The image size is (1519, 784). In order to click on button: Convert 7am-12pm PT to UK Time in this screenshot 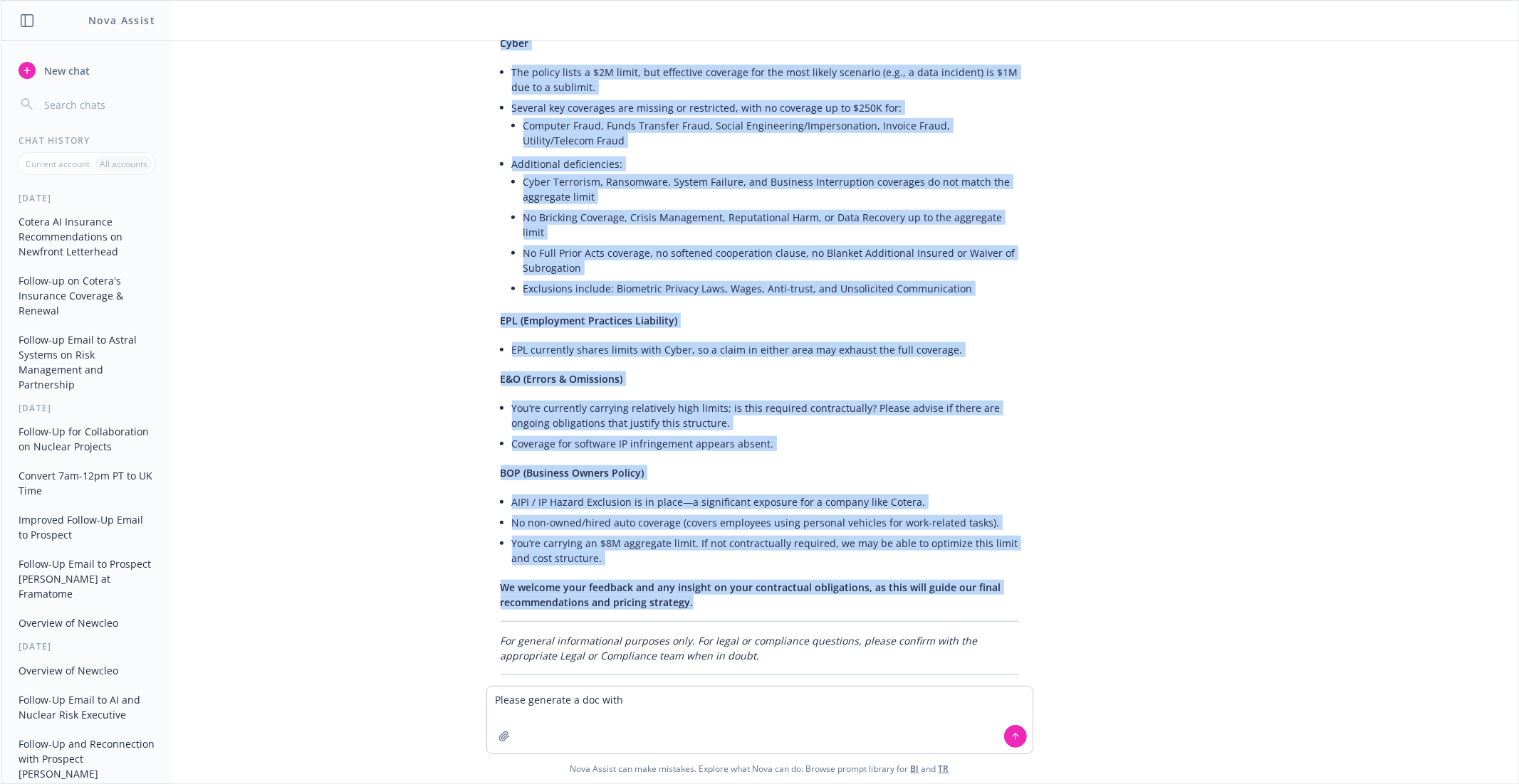, I will do `click(86, 484)`.